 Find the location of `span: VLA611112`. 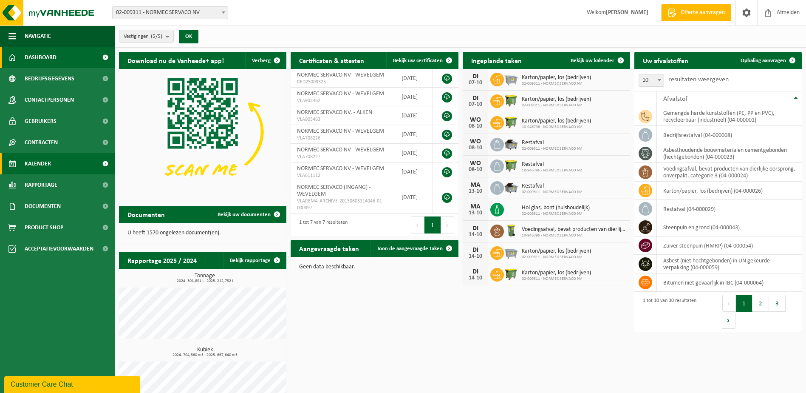

span: VLA611112 is located at coordinates (342, 175).